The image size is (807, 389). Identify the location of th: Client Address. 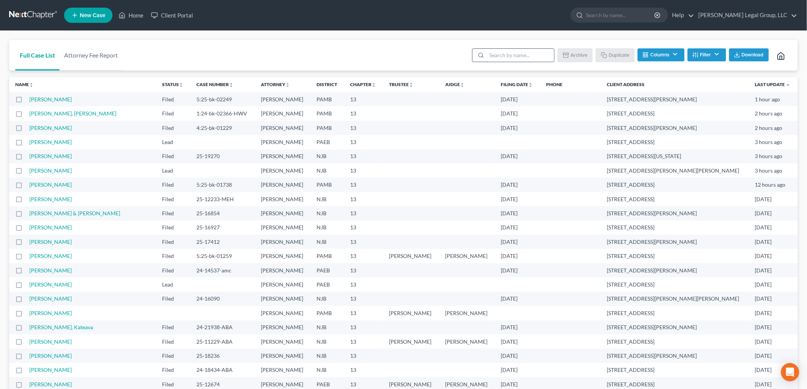
(675, 85).